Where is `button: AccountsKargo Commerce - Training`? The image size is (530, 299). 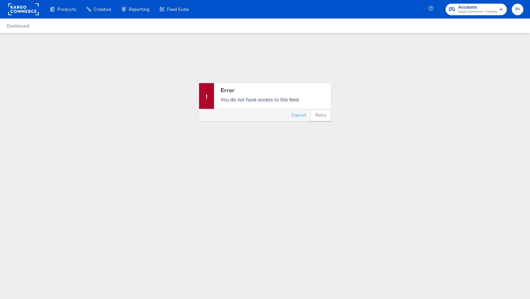 button: AccountsKargo Commerce - Training is located at coordinates (476, 9).